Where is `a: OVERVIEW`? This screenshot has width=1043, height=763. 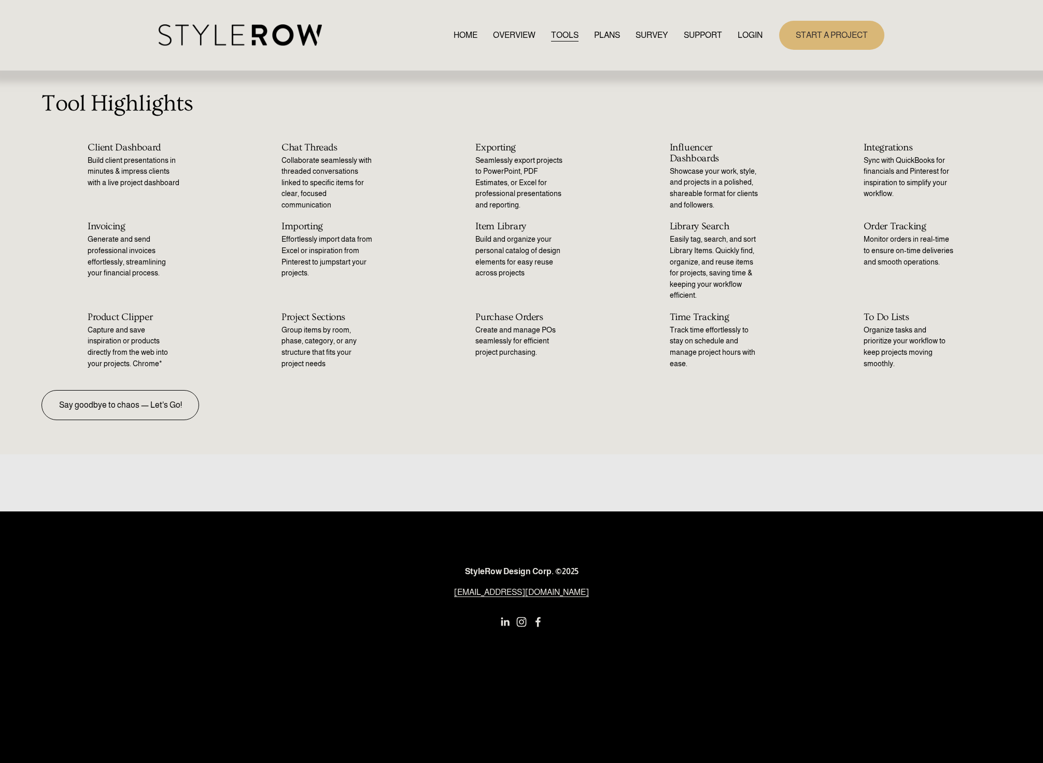 a: OVERVIEW is located at coordinates (514, 35).